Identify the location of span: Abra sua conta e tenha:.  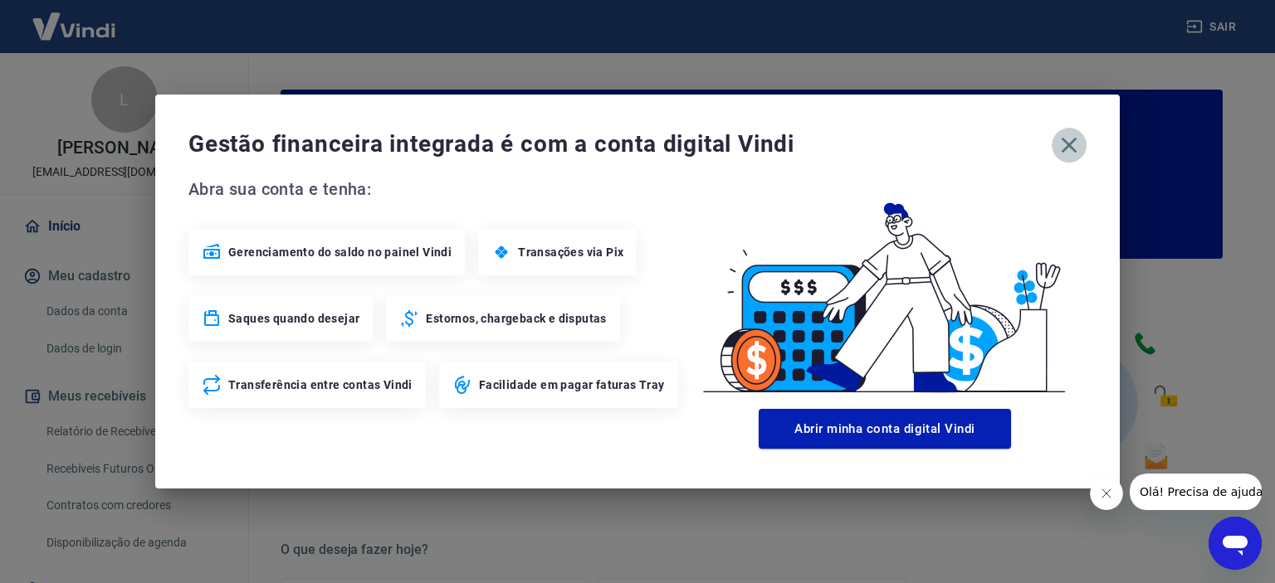
(436, 189).